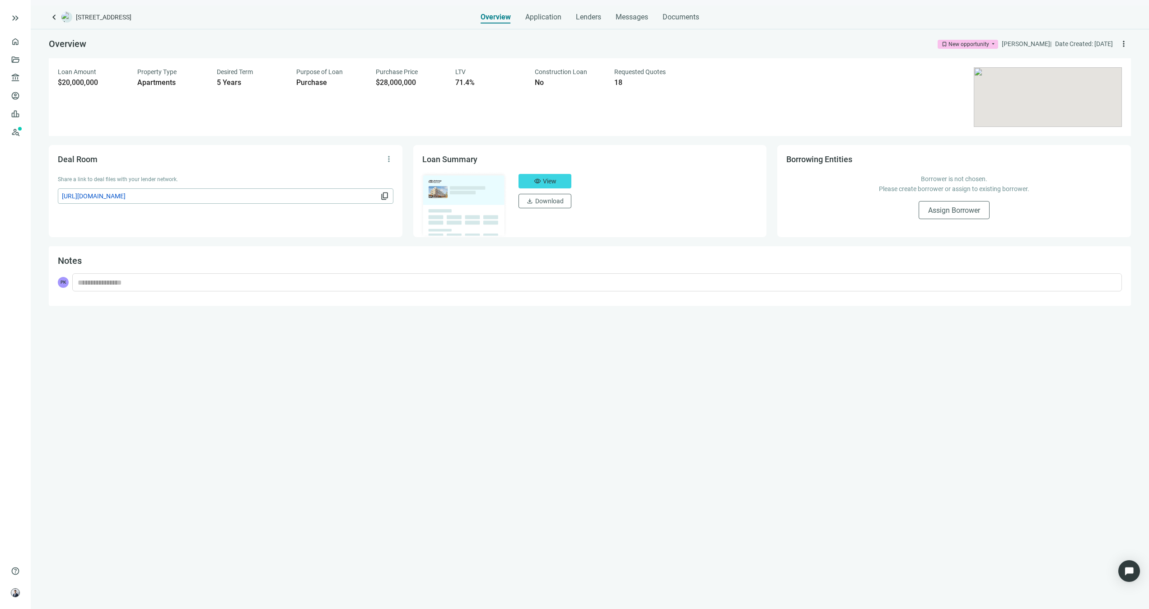 The width and height of the screenshot is (1149, 609). Describe the element at coordinates (543, 17) in the screenshot. I see `span: Application` at that location.